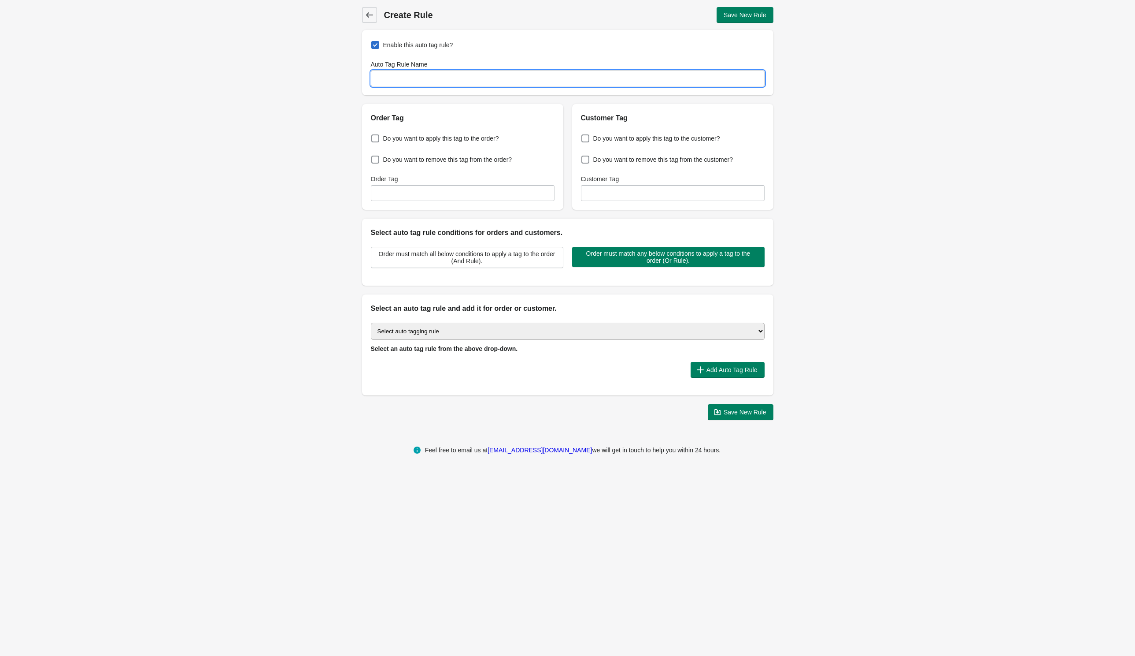 Image resolution: width=1135 pixels, height=656 pixels. Describe the element at coordinates (444, 348) in the screenshot. I see `span: Select an auto tag rule from the above drop-down.` at that location.